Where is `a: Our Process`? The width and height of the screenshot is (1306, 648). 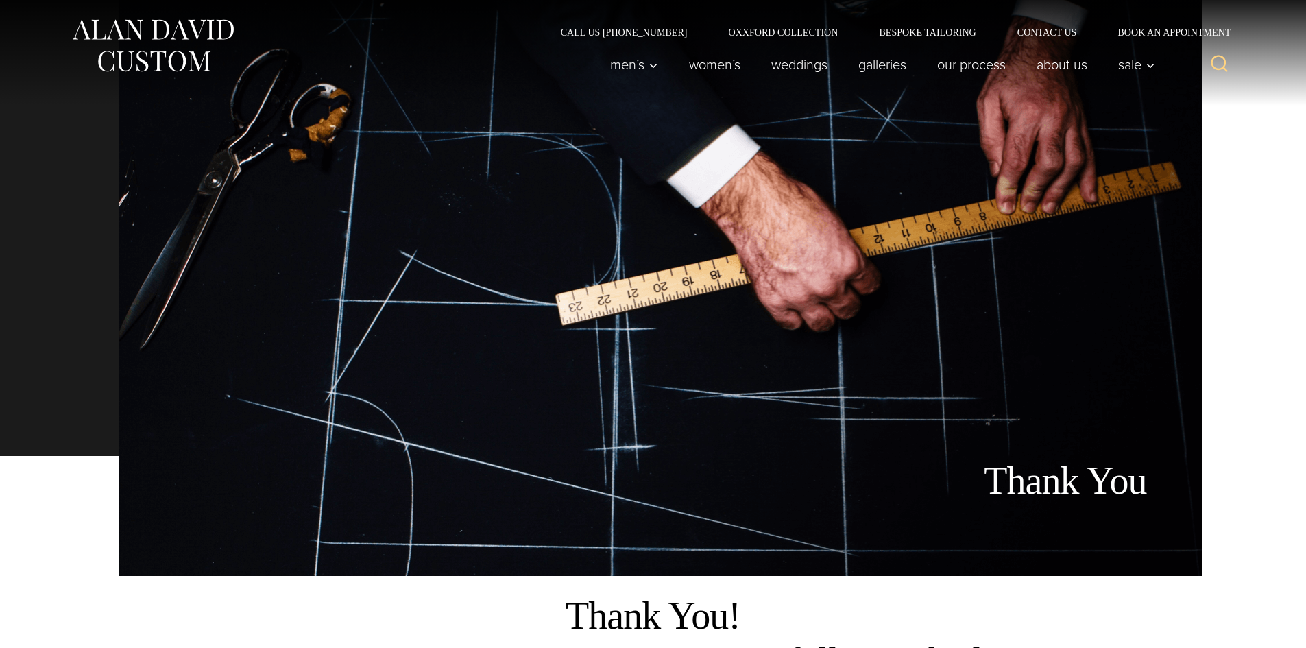 a: Our Process is located at coordinates (971, 64).